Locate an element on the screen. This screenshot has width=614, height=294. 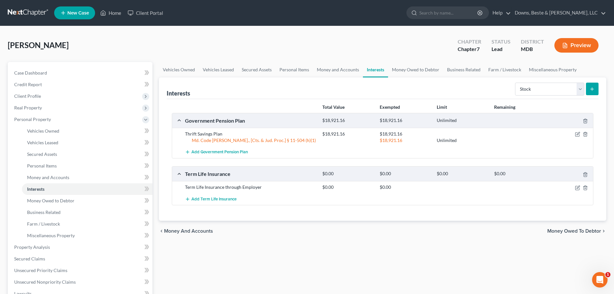
span: Real Property is located at coordinates (28, 107).